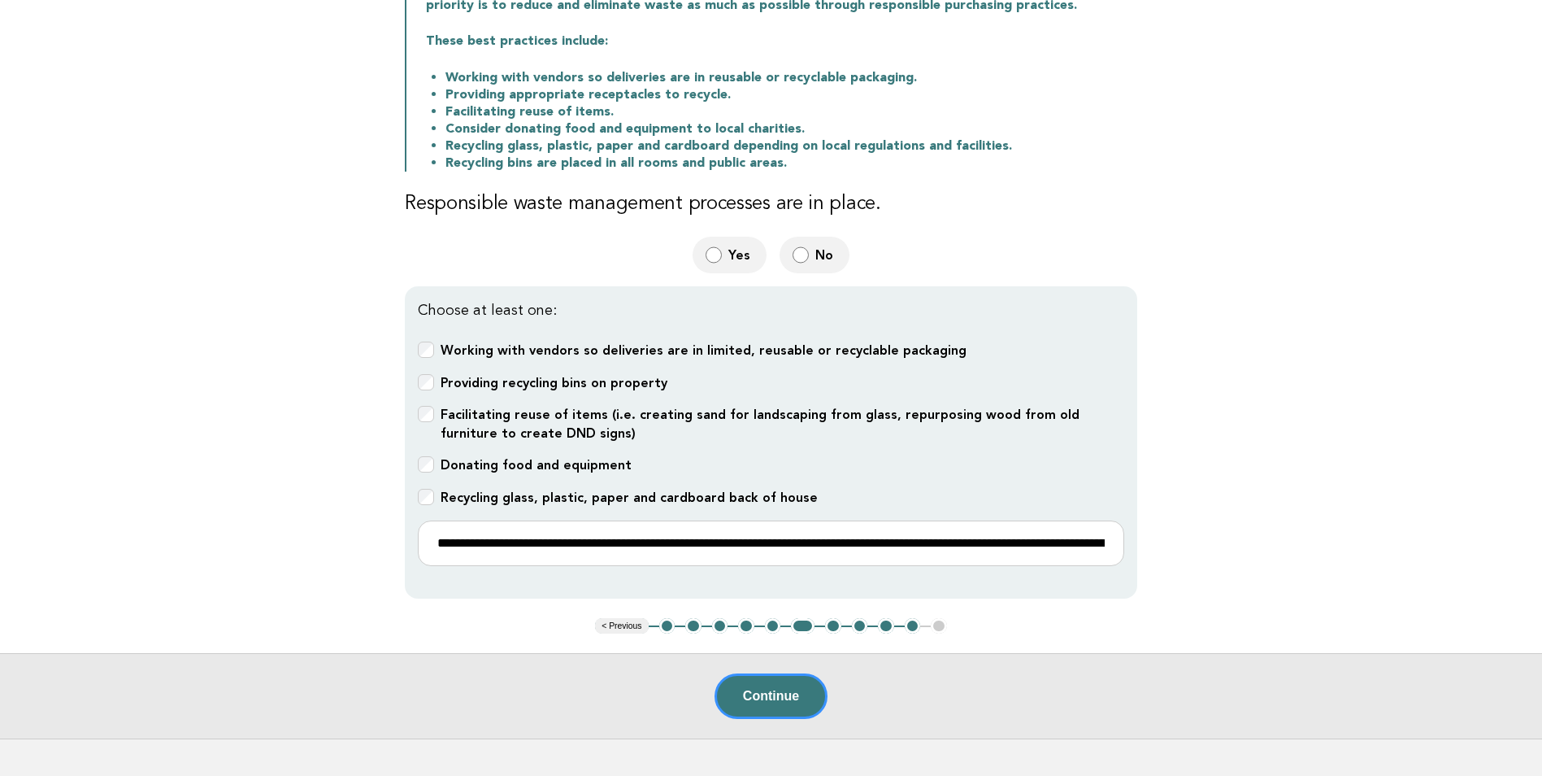 This screenshot has width=1542, height=776. What do you see at coordinates (833, 626) in the screenshot?
I see `button: 7` at bounding box center [833, 626].